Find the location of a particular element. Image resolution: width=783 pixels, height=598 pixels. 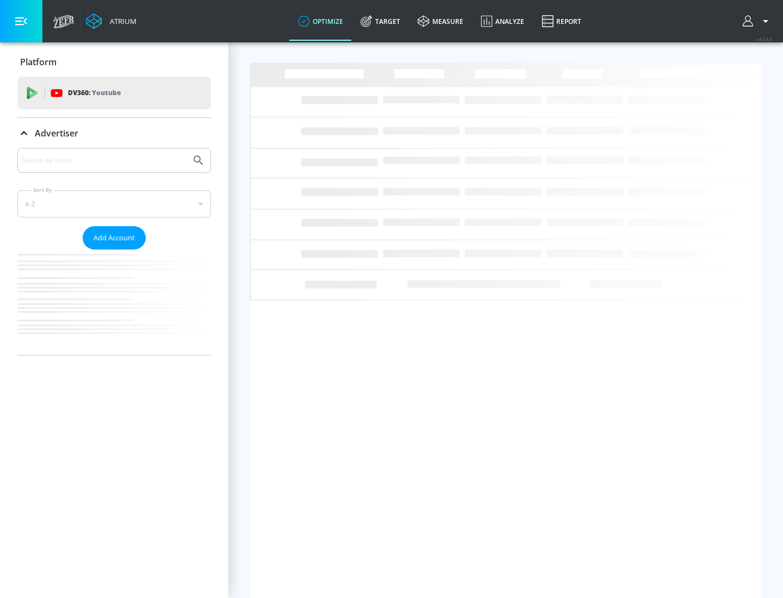

a: Atrium is located at coordinates (111, 21).